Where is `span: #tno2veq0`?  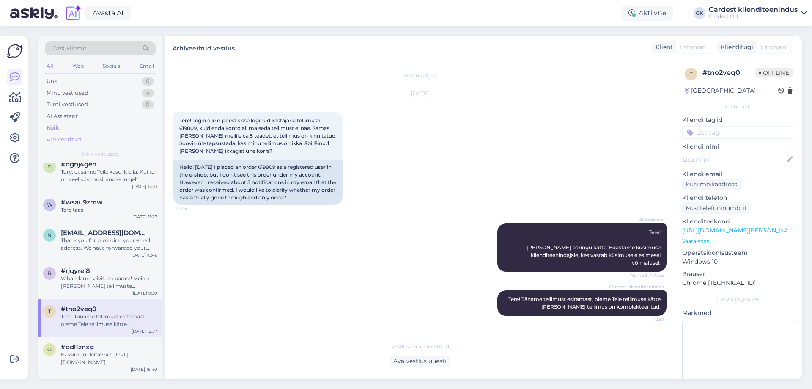
span: #tno2veq0 is located at coordinates (79, 309).